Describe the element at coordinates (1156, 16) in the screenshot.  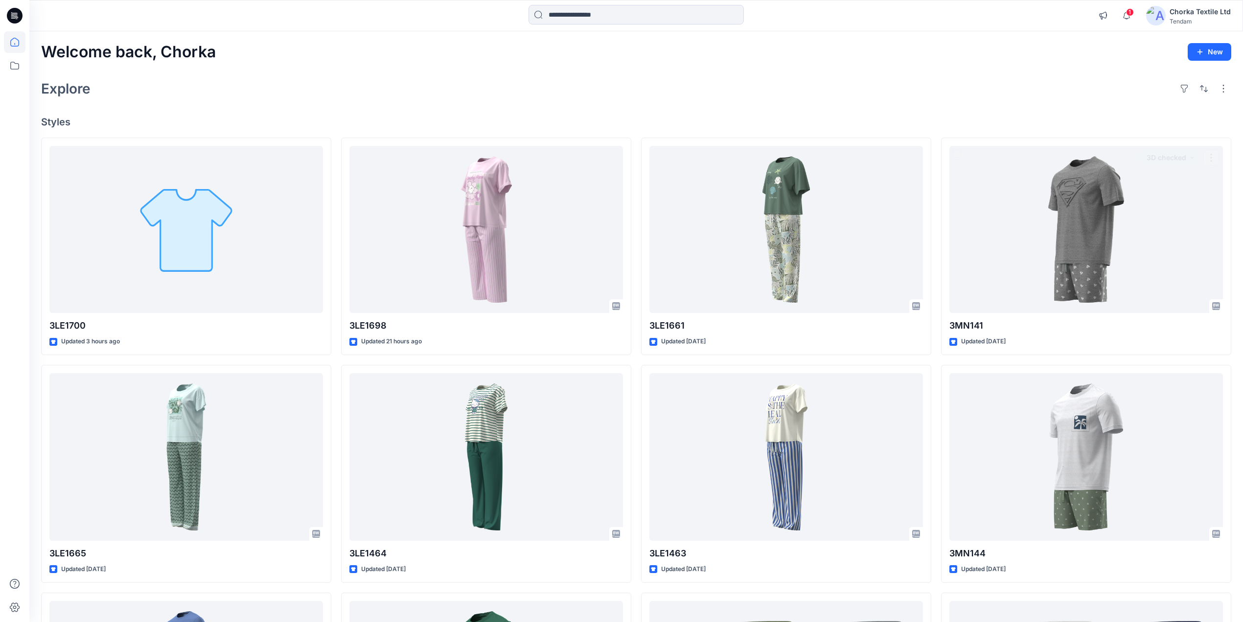
I see `img: avatar` at that location.